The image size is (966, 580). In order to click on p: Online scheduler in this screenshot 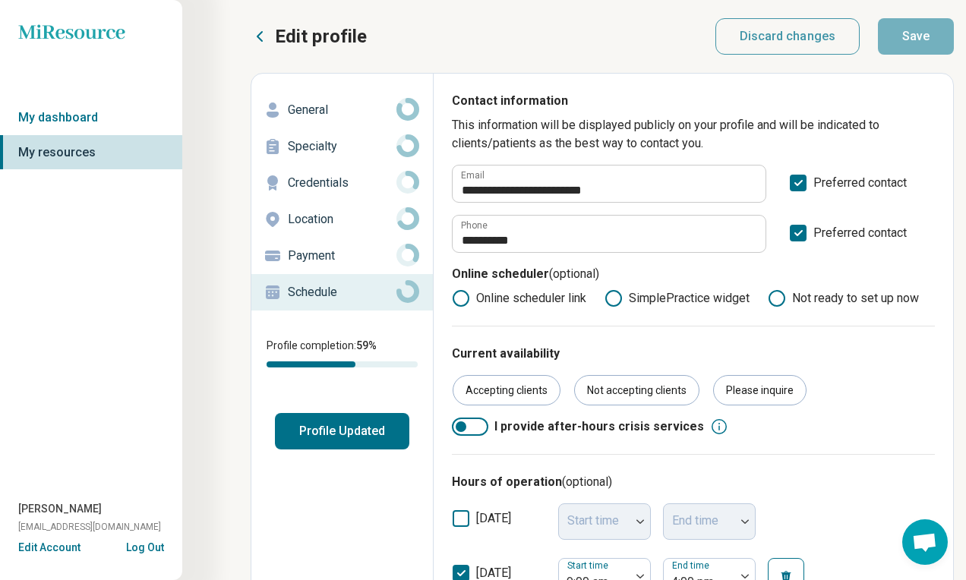, I will do `click(693, 277)`.